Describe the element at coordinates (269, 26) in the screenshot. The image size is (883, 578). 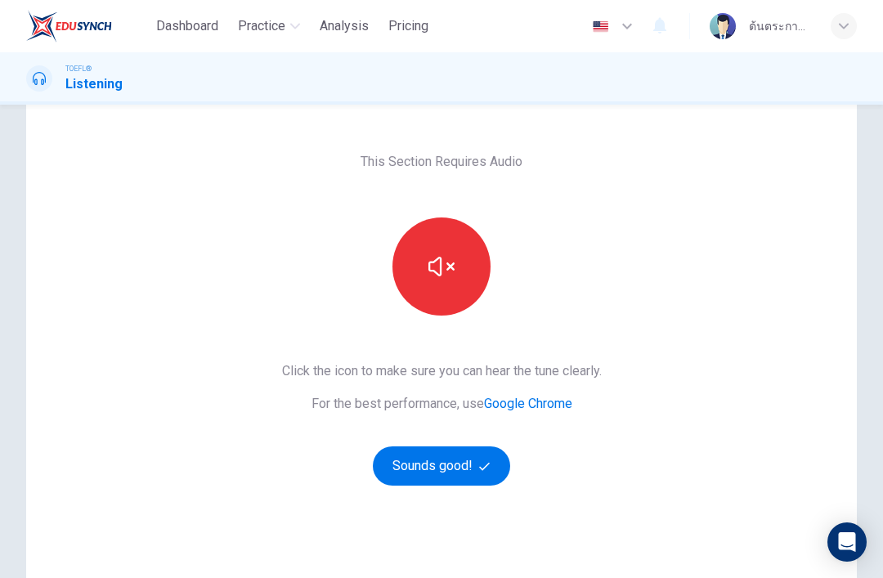
I see `button: Practice` at that location.